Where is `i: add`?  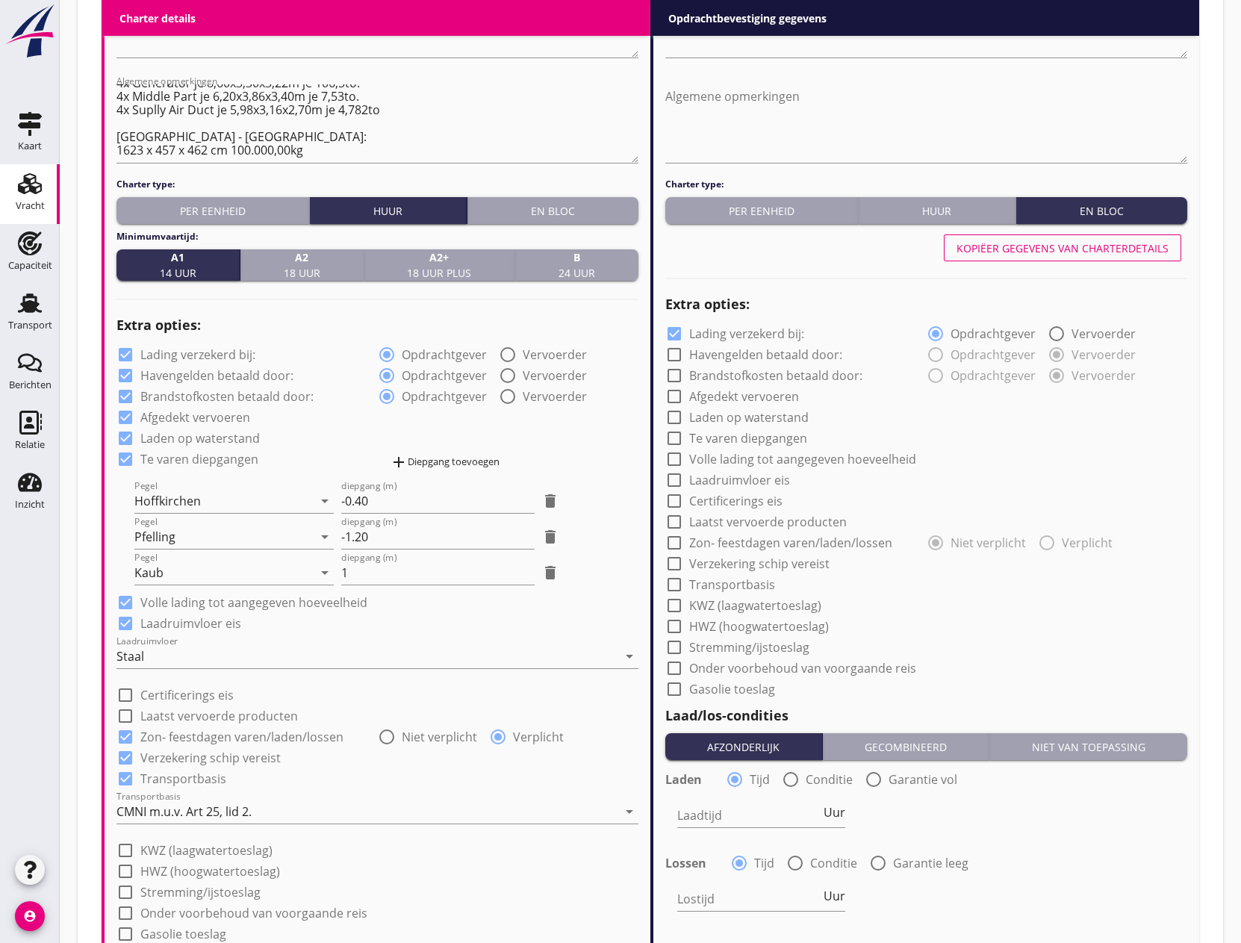
i: add is located at coordinates (399, 462).